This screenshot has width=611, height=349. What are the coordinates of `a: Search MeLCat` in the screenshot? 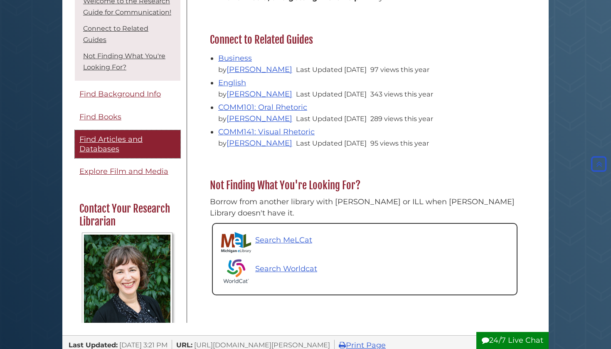 It's located at (267, 243).